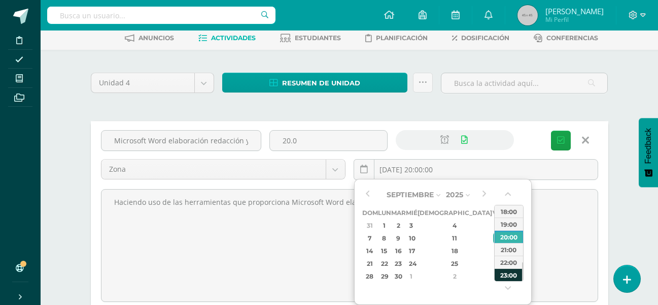 This screenshot has height=305, width=658. What do you see at coordinates (223, 169) in the screenshot?
I see `a: Zona` at bounding box center [223, 169].